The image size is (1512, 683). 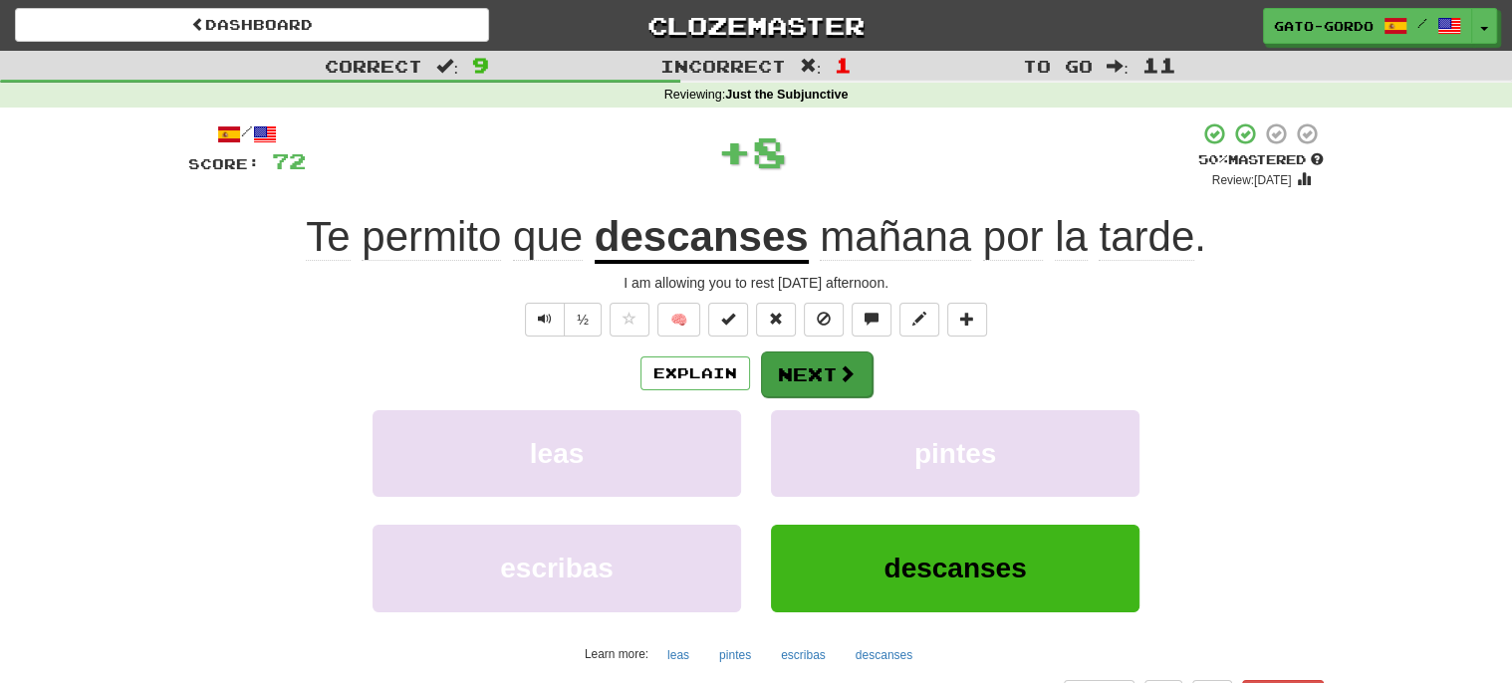 I want to click on button: Discuss sentence (alt+u), so click(x=871, y=320).